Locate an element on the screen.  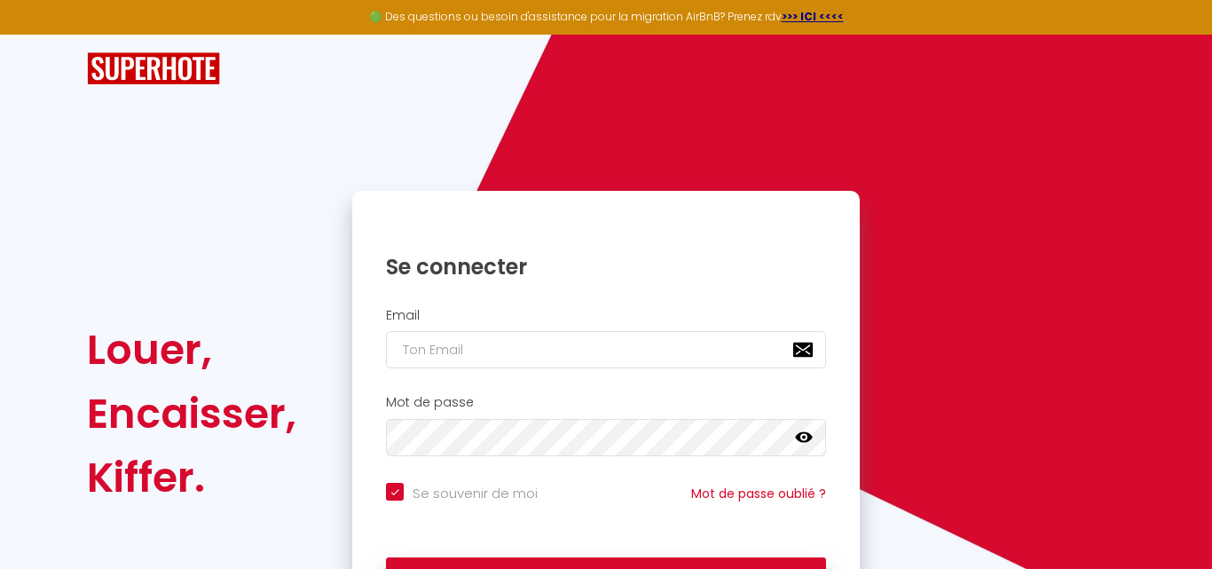
a: >>> ICI <<<< is located at coordinates (813, 16).